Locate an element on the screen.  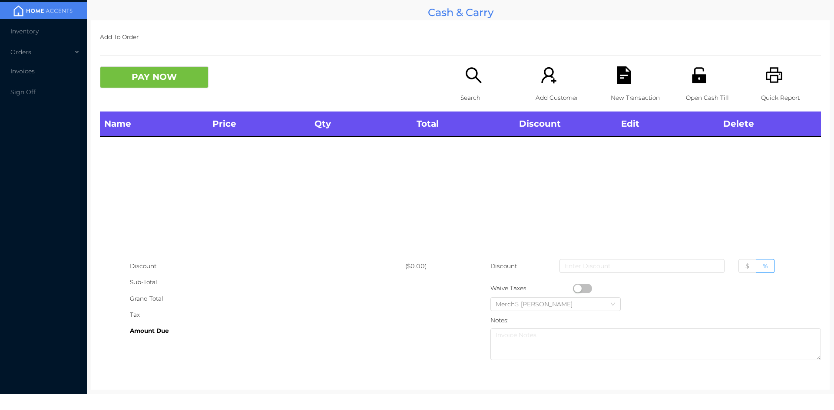
p: Add To Order is located at coordinates (460, 37).